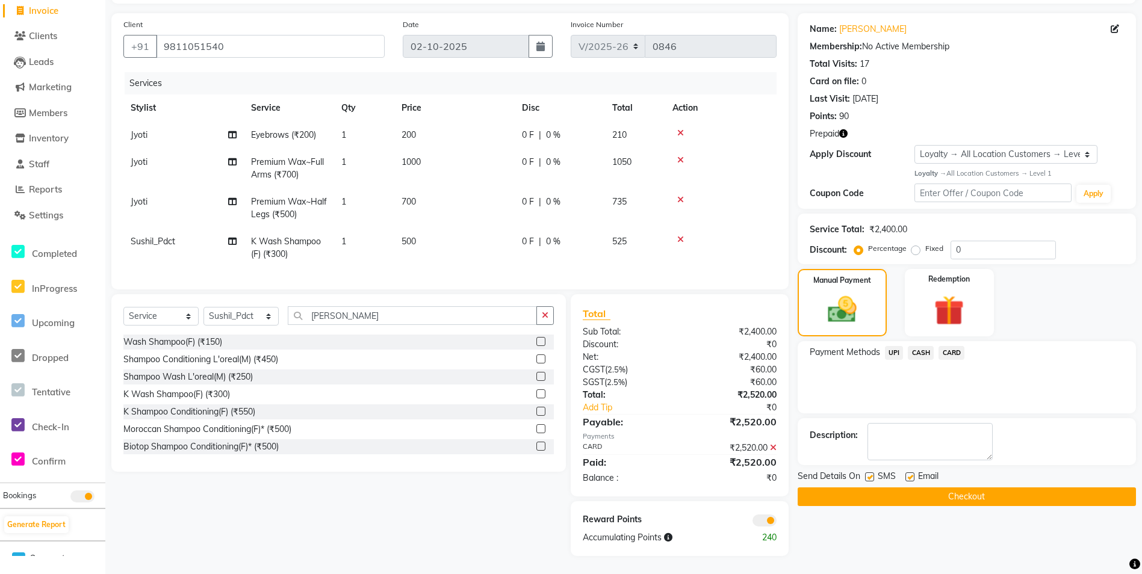 This screenshot has height=574, width=1142. Describe the element at coordinates (920, 353) in the screenshot. I see `span: CASH` at that location.